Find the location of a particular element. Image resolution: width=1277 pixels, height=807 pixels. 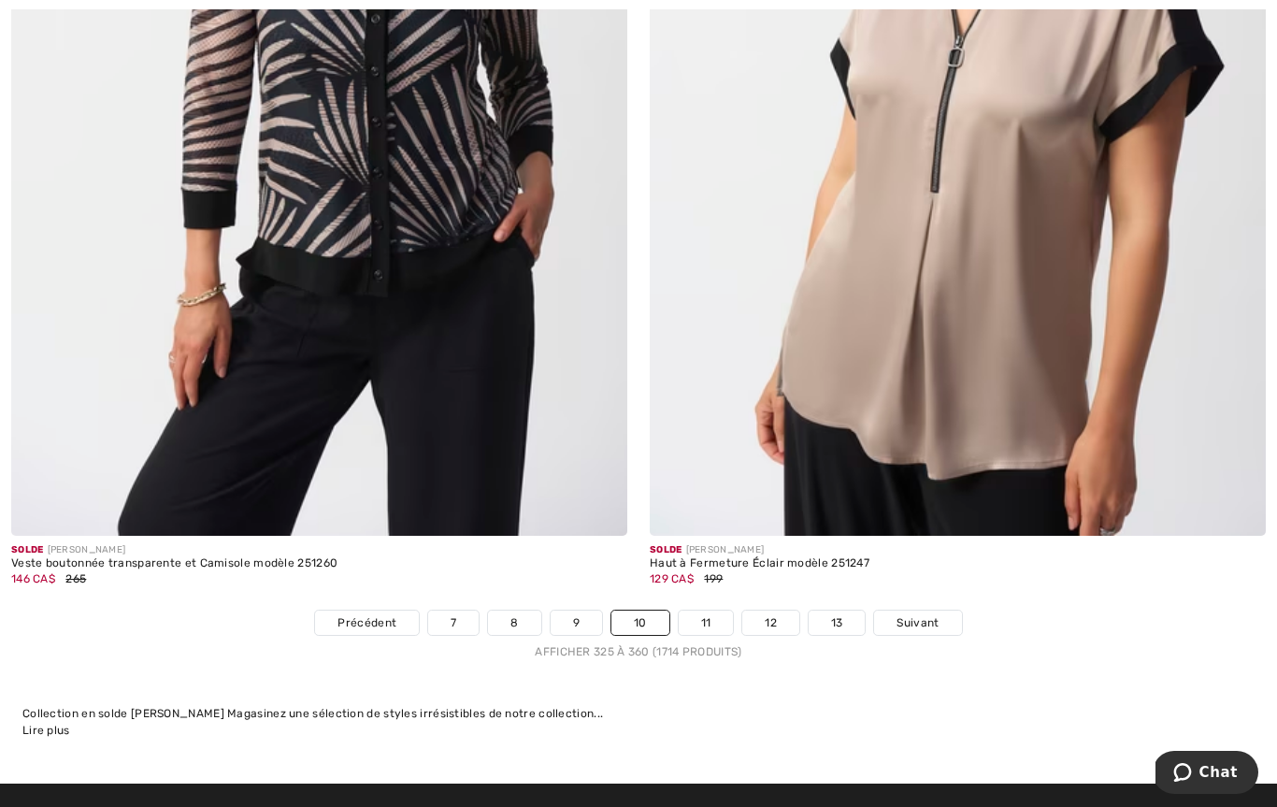

a: 10 is located at coordinates (640, 623).